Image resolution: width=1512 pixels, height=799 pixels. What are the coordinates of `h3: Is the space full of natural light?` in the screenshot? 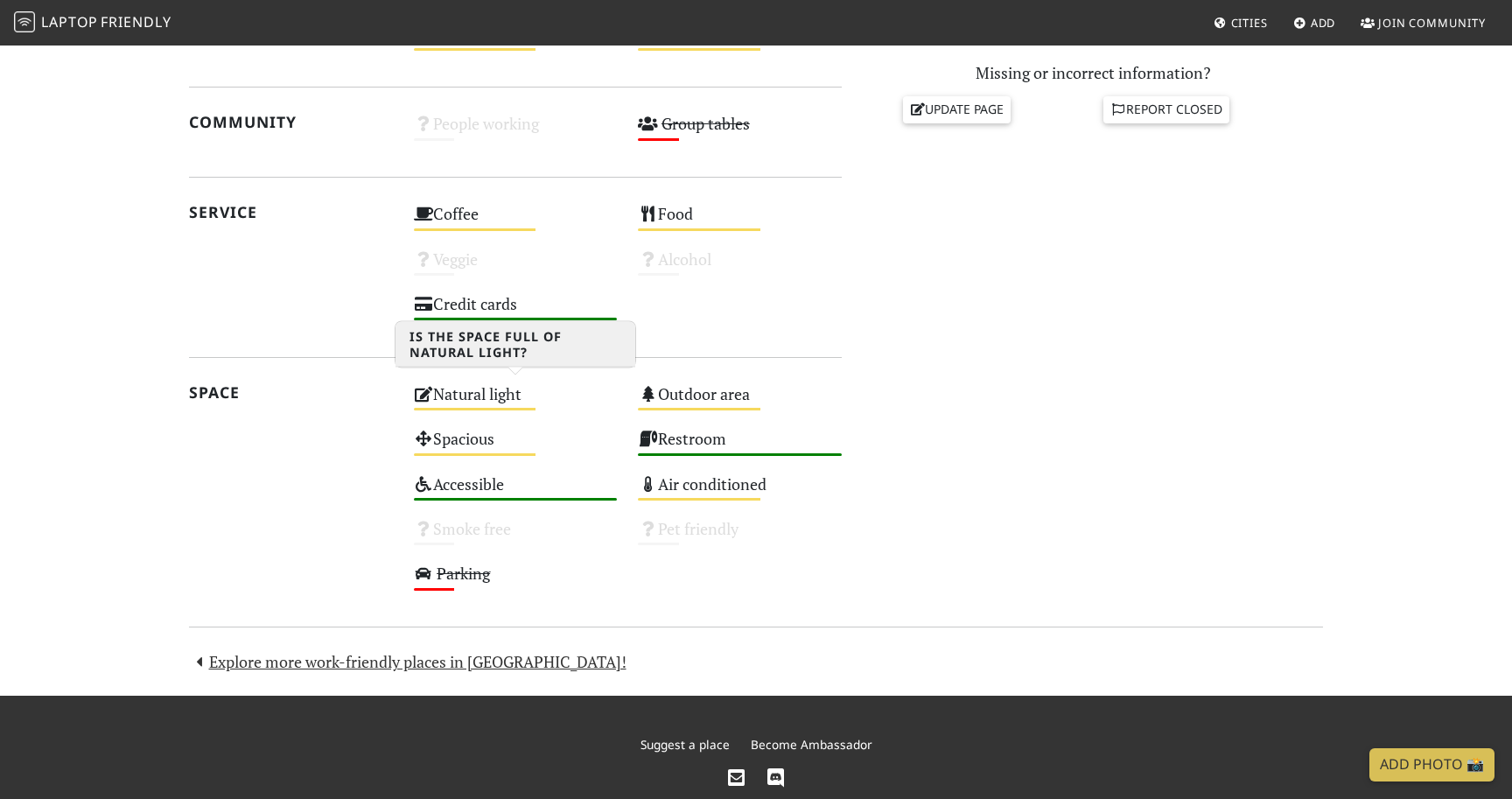 It's located at (515, 345).